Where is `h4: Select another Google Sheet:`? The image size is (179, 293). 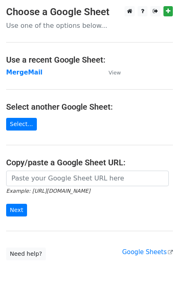
h4: Select another Google Sheet: is located at coordinates (89, 107).